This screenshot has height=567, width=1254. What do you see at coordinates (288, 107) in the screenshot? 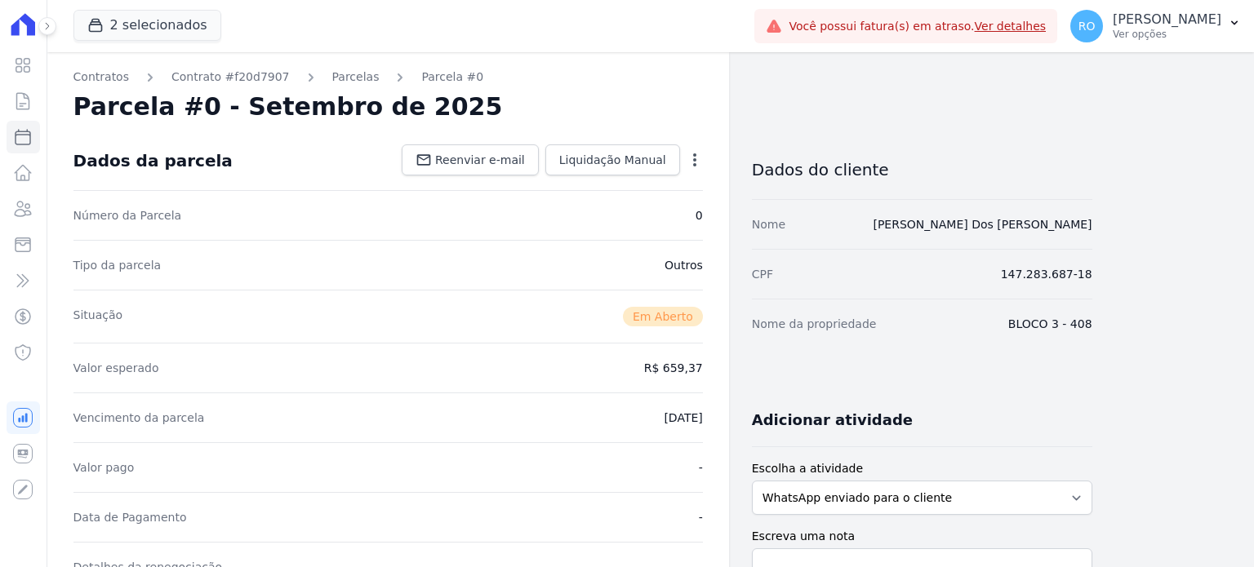
I see `h2: Parcela #0 - Setembro de 2025` at bounding box center [288, 107].